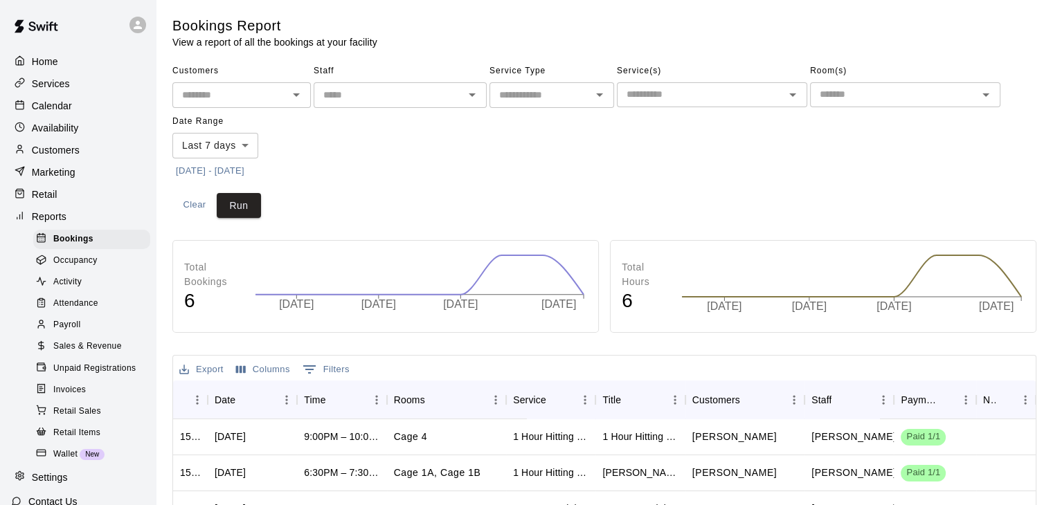  Describe the element at coordinates (734, 437) in the screenshot. I see `p: Cicely Thompson` at that location.